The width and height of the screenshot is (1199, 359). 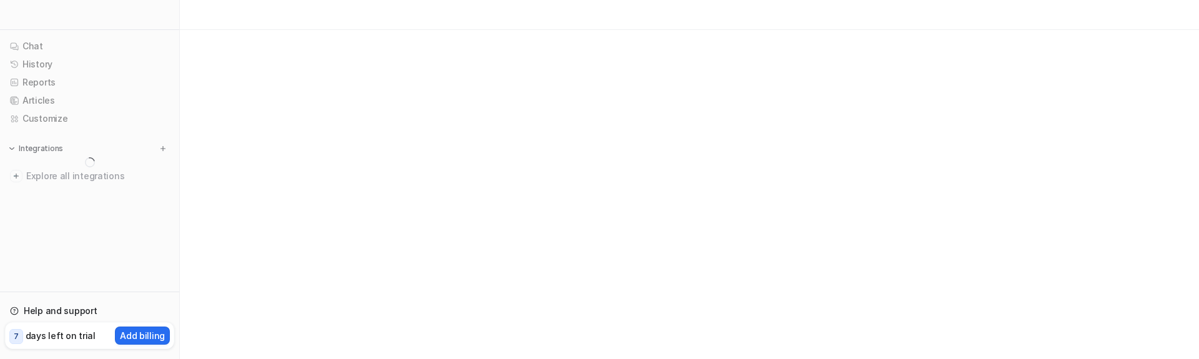 What do you see at coordinates (36, 149) in the screenshot?
I see `button: Integrations` at bounding box center [36, 149].